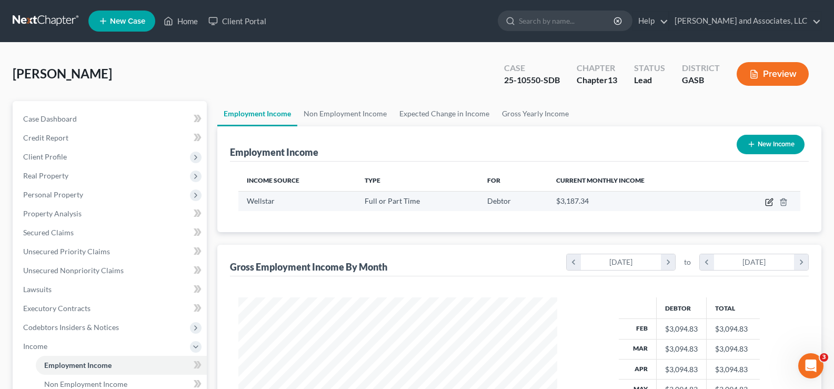  I want to click on span: Full or Part Time, so click(392, 201).